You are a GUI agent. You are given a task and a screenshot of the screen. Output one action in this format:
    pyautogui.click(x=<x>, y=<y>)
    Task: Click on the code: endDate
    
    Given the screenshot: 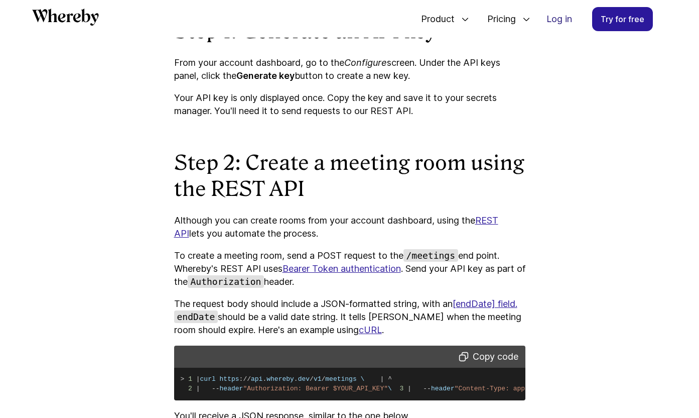 What is the action you would take?
    pyautogui.click(x=196, y=316)
    